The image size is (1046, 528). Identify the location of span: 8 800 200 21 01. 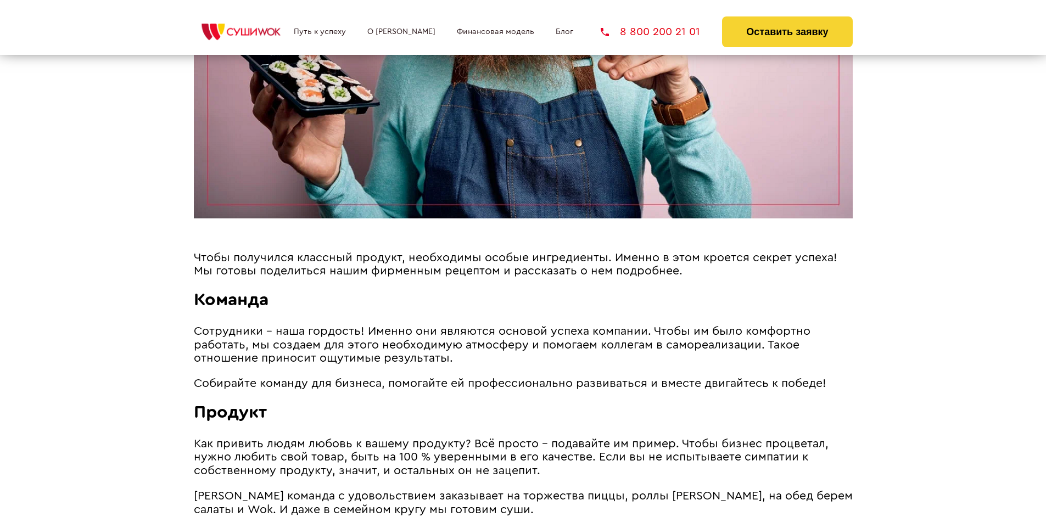
(660, 32).